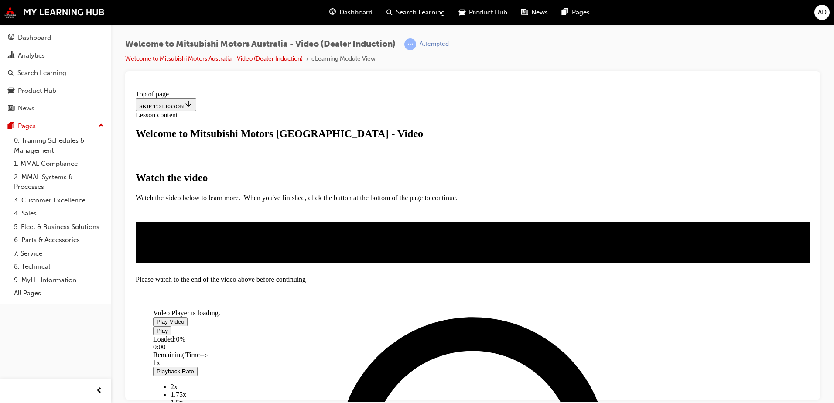 This screenshot has width=834, height=403. Describe the element at coordinates (260, 44) in the screenshot. I see `span: Welcome to Mitsubishi Motors Australia - Video (Dealer Induction)` at that location.